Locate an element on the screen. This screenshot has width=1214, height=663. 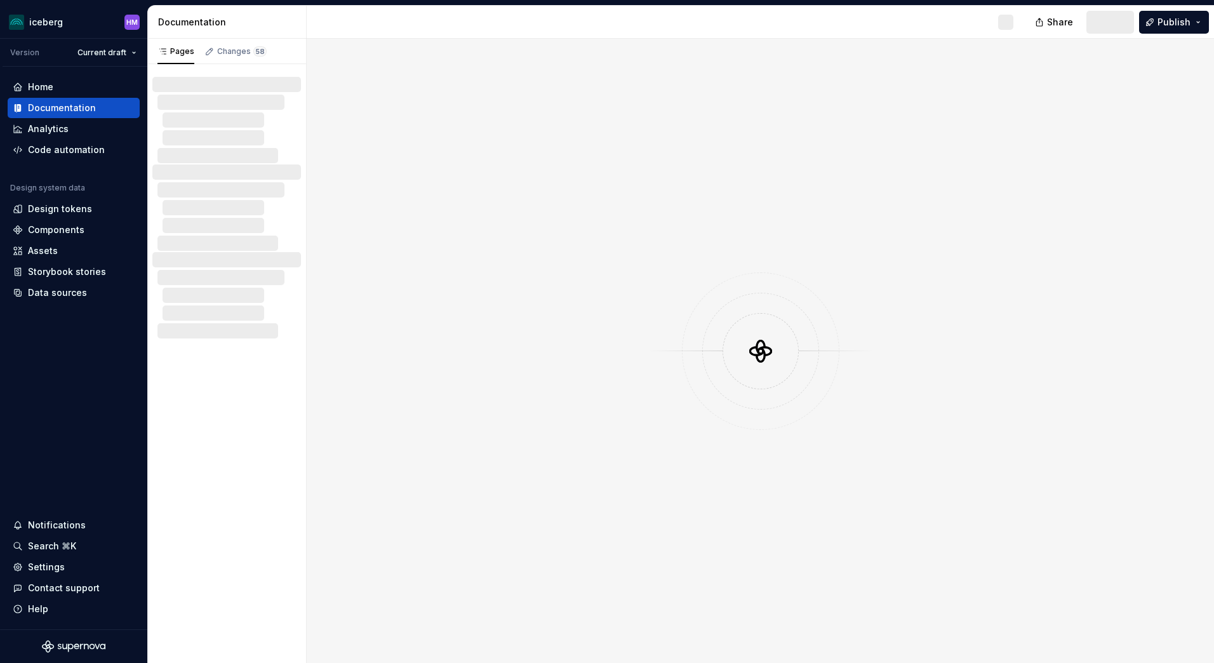
a: Analytics is located at coordinates (74, 129).